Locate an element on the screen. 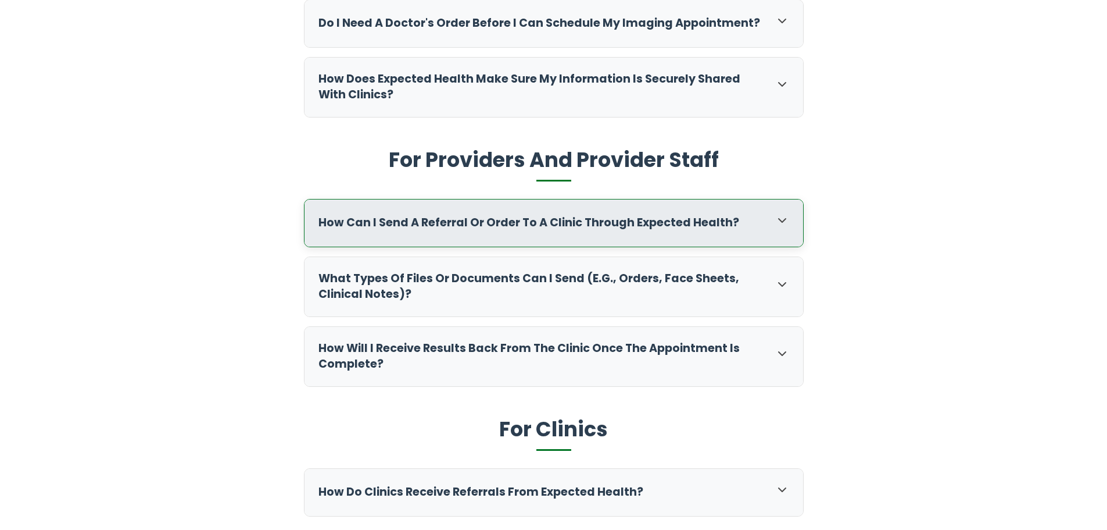 The width and height of the screenshot is (1107, 530). div: How can I send a referral or order to a clinic through Expected Health? is located at coordinates (554, 223).